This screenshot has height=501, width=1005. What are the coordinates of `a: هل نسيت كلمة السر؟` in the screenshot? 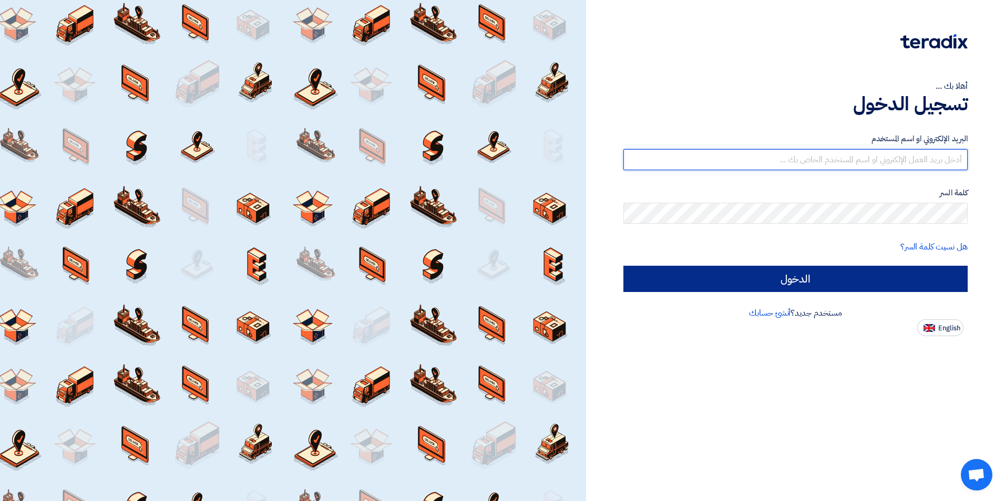 It's located at (934, 247).